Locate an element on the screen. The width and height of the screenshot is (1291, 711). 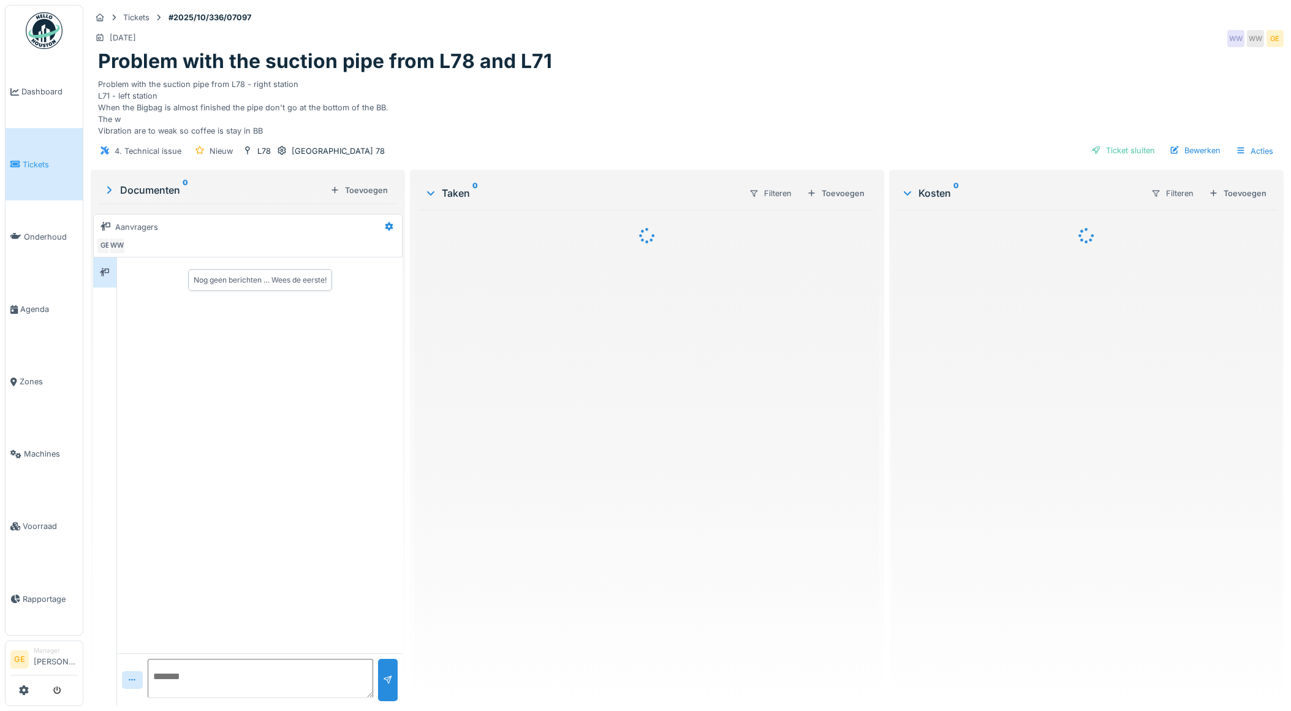
a: Machines is located at coordinates (44, 454).